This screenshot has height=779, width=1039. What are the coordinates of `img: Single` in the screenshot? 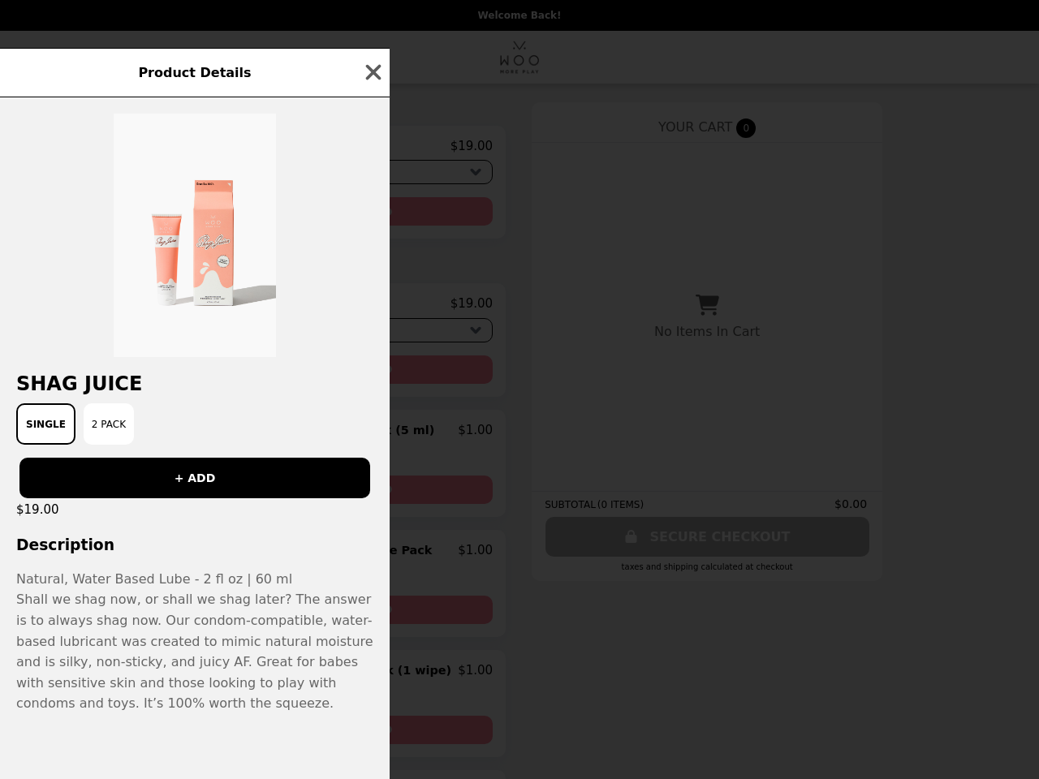 It's located at (195, 235).